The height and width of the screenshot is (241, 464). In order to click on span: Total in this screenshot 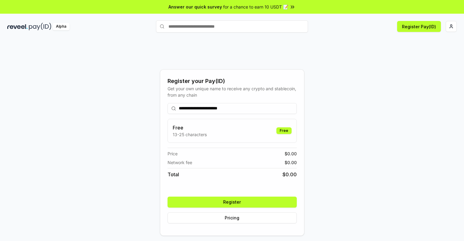, I will do `click(173, 174)`.